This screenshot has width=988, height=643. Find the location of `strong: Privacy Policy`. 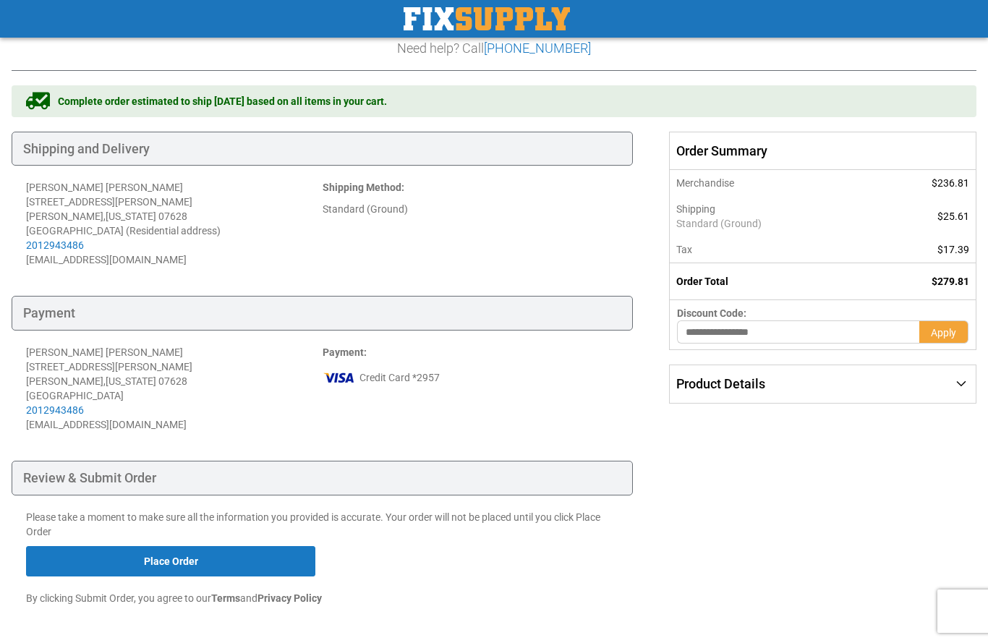

strong: Privacy Policy is located at coordinates (289, 598).